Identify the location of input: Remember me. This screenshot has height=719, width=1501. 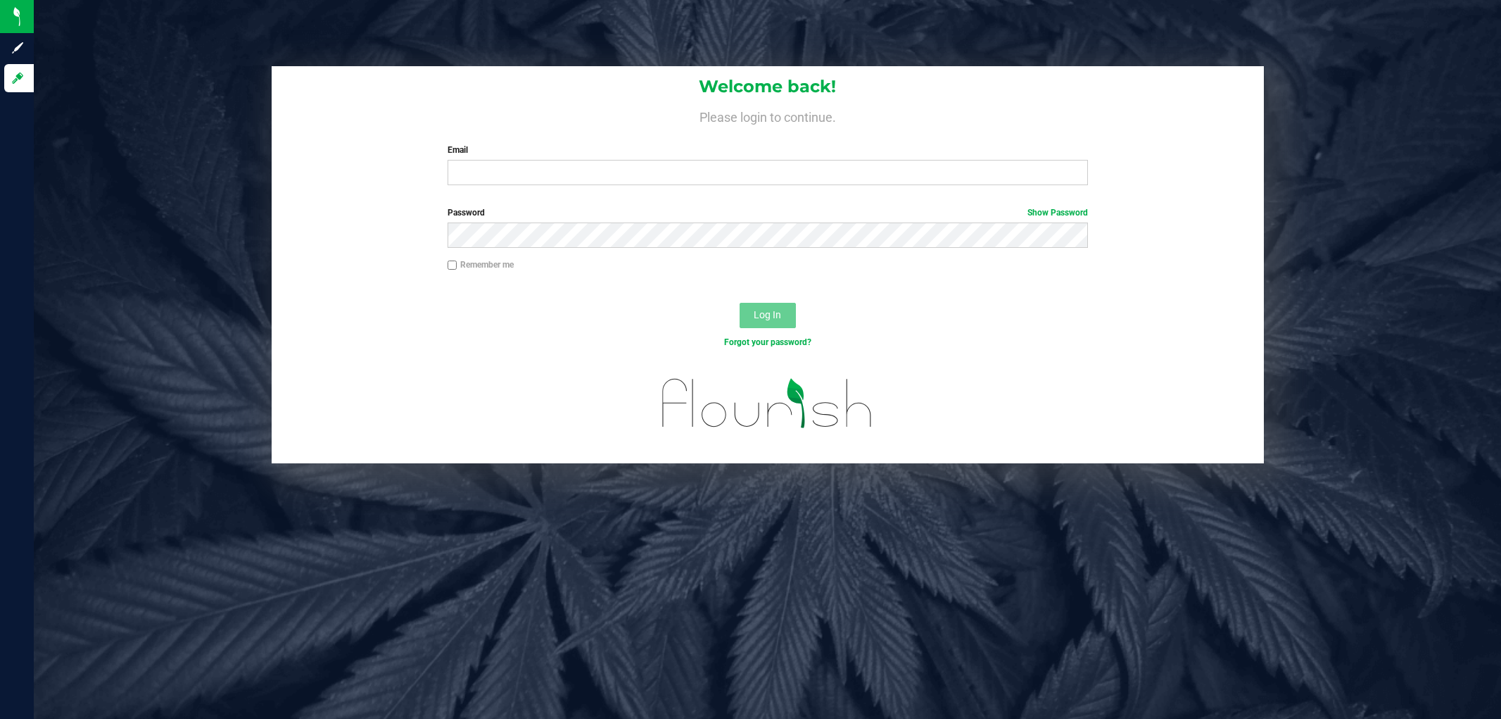
(453, 265).